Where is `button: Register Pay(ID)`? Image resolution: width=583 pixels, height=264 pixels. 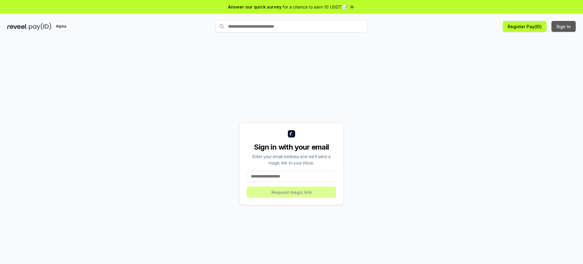
button: Register Pay(ID) is located at coordinates (525, 26).